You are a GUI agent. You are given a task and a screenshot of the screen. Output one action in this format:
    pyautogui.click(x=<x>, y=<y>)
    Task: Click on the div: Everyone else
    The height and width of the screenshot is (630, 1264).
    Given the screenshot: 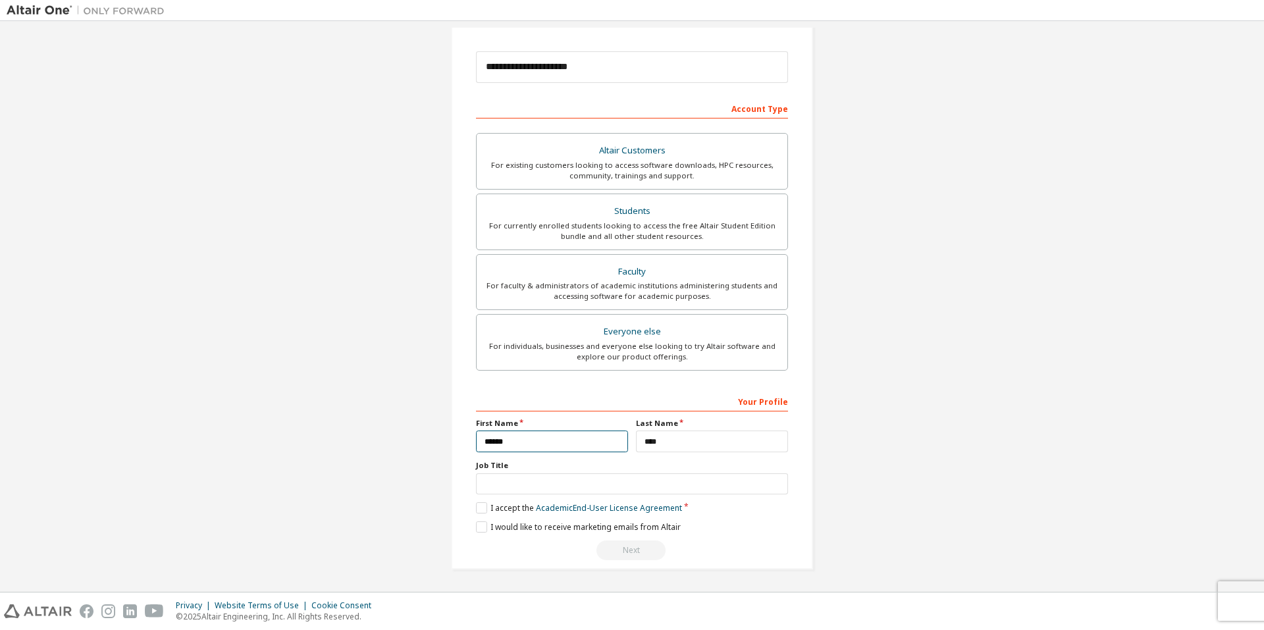 What is the action you would take?
    pyautogui.click(x=632, y=332)
    